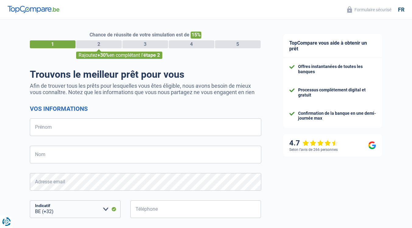 The width and height of the screenshot is (412, 228). What do you see at coordinates (145, 109) in the screenshot?
I see `h2: Vos informations` at bounding box center [145, 109].